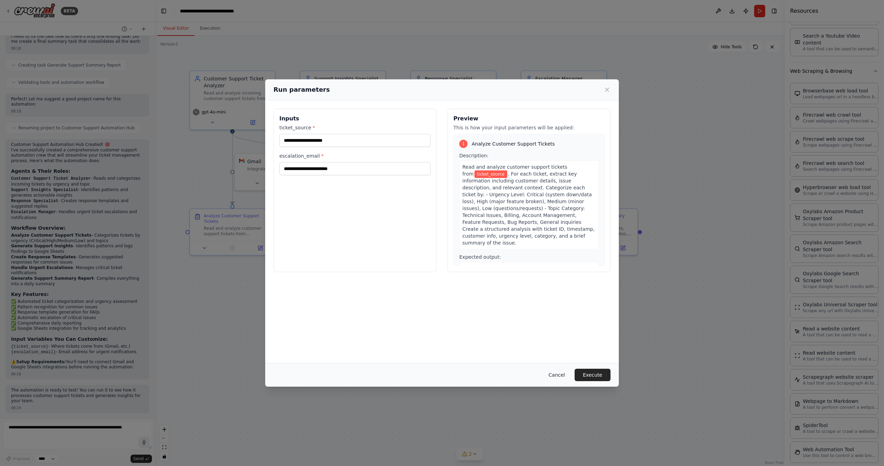  I want to click on label: ticket_source, so click(355, 128).